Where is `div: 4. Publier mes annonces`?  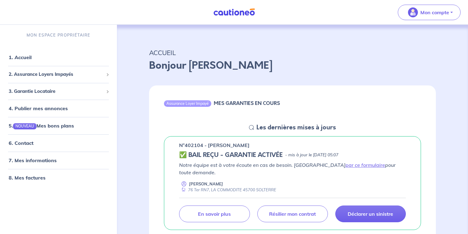 div: 4. Publier mes annonces is located at coordinates (58, 108).